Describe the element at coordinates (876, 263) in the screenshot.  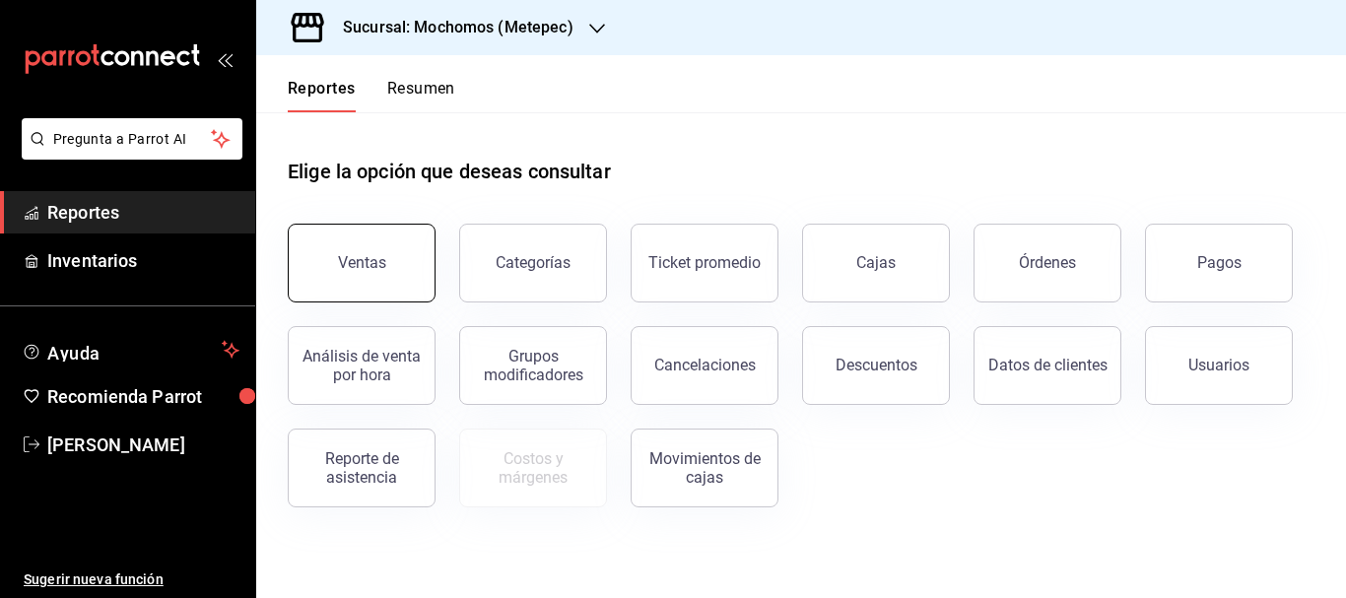
I see `div: Cajas` at that location.